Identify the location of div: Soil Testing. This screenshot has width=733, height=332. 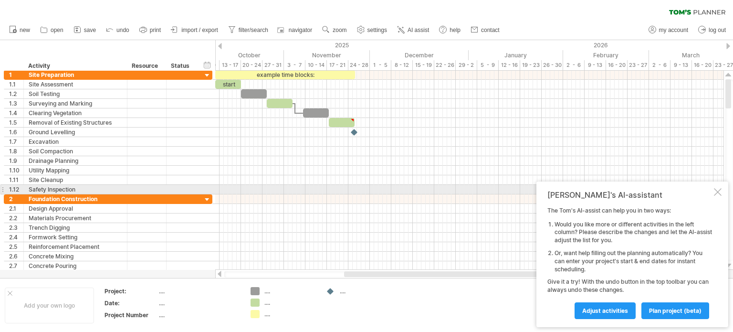
(75, 94).